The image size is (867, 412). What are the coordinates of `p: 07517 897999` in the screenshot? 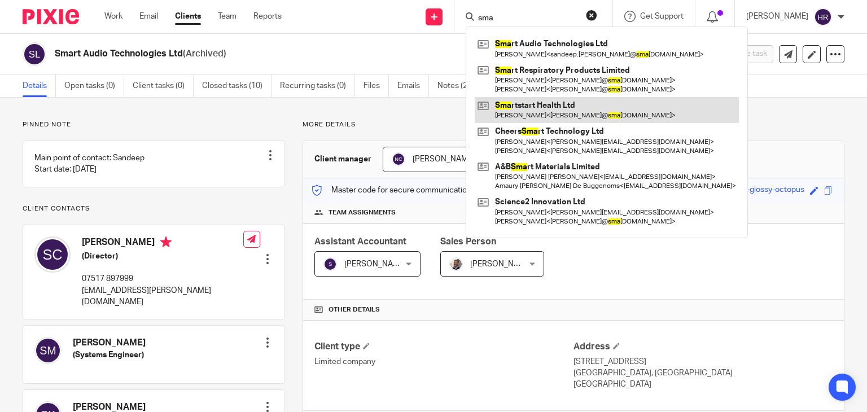 It's located at (163, 279).